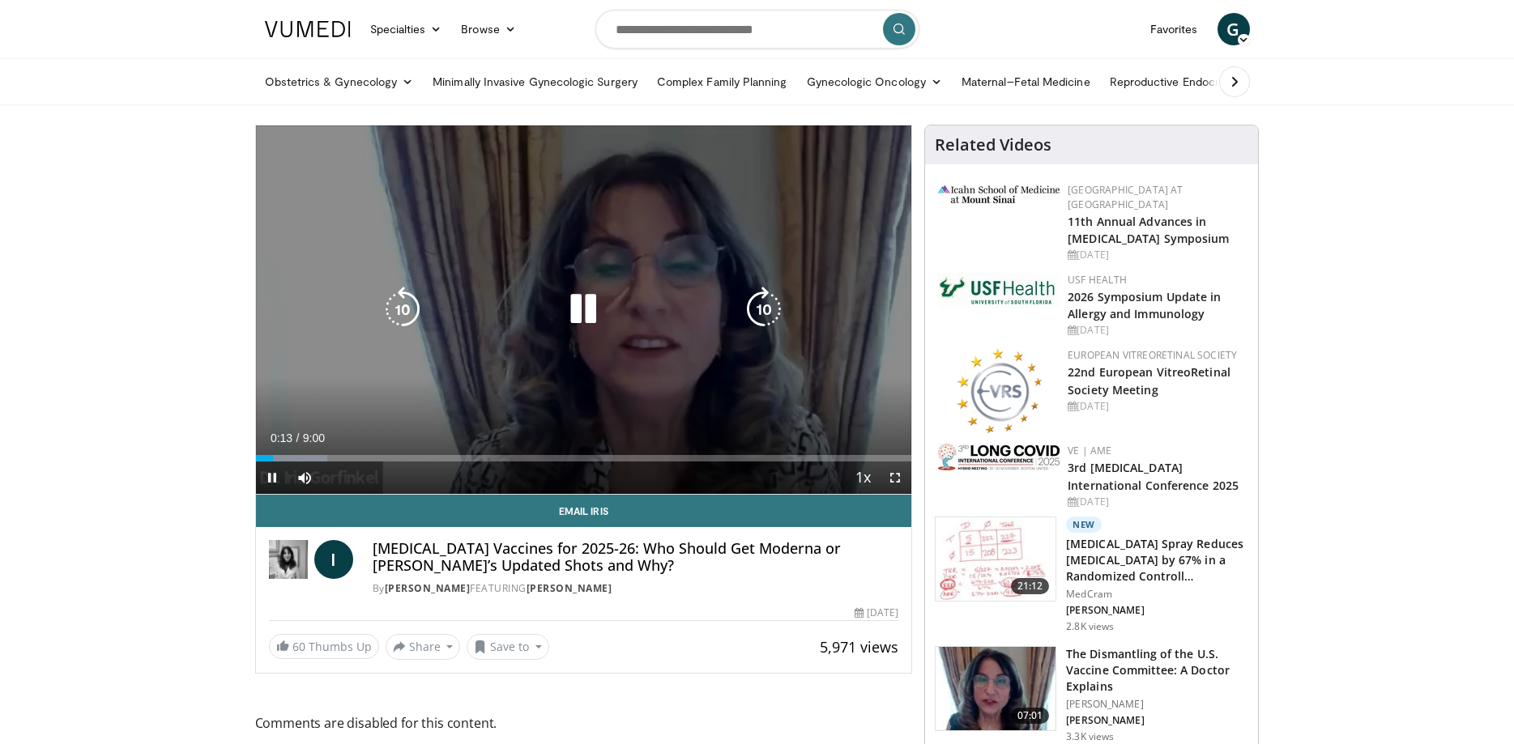 Image resolution: width=1514 pixels, height=744 pixels. I want to click on button: Save to, so click(508, 647).